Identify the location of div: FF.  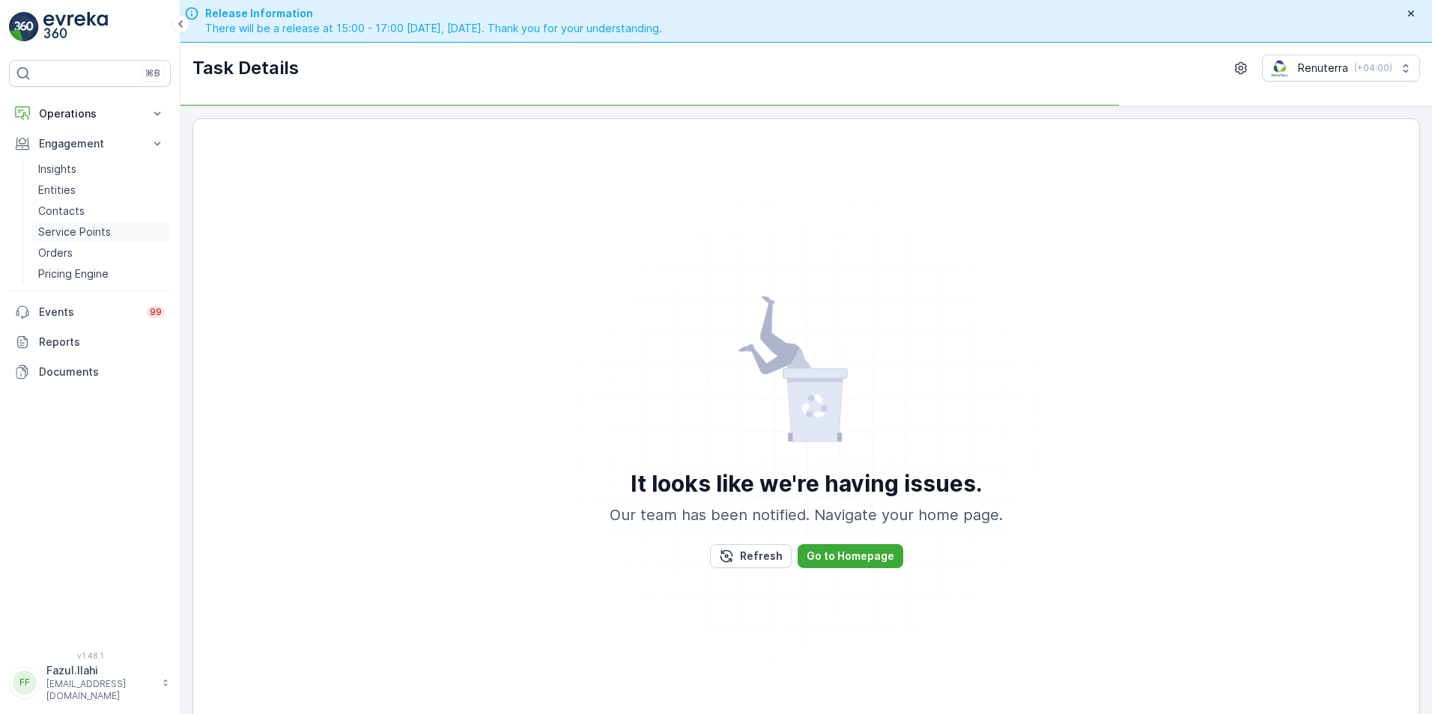
(25, 683).